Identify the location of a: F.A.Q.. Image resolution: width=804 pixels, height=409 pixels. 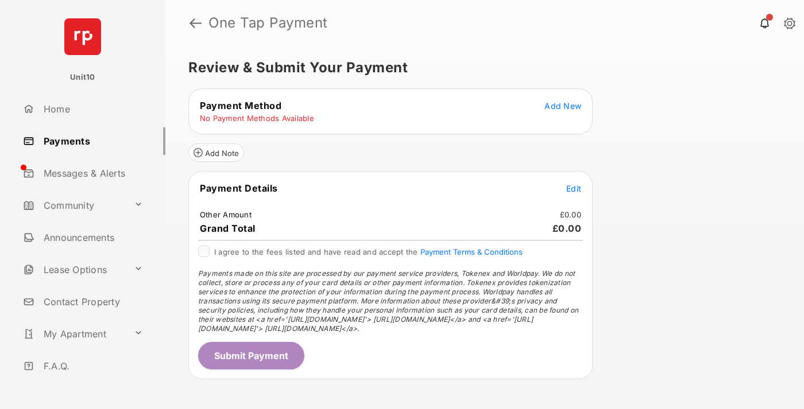
(92, 366).